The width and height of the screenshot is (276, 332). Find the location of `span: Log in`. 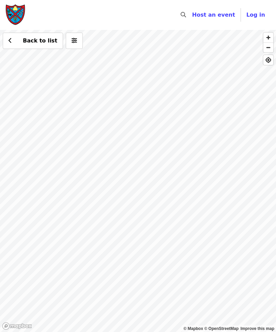

span: Log in is located at coordinates (255, 15).